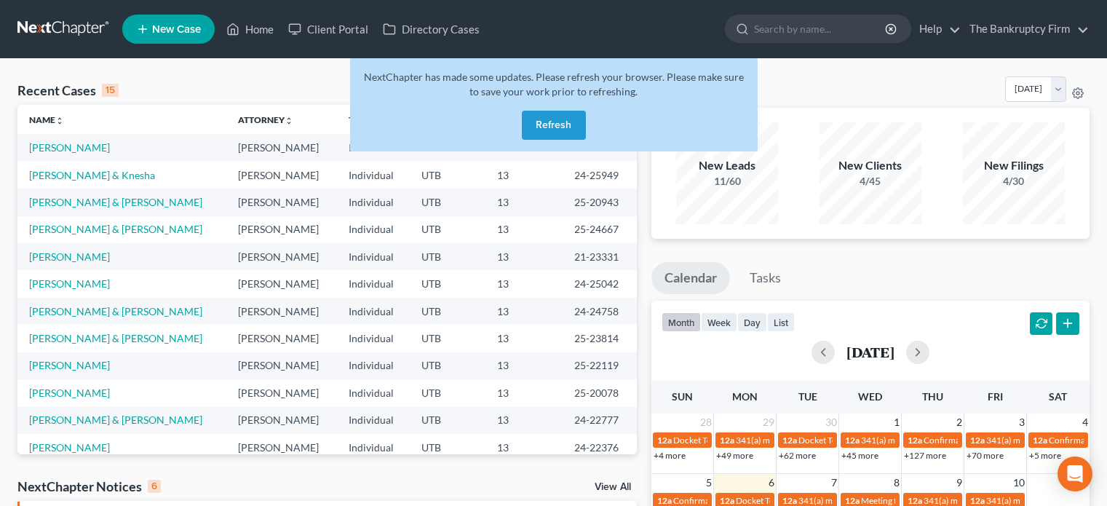 This screenshot has width=1107, height=506. What do you see at coordinates (89, 486) in the screenshot?
I see `div: NextChapter Notices` at bounding box center [89, 486].